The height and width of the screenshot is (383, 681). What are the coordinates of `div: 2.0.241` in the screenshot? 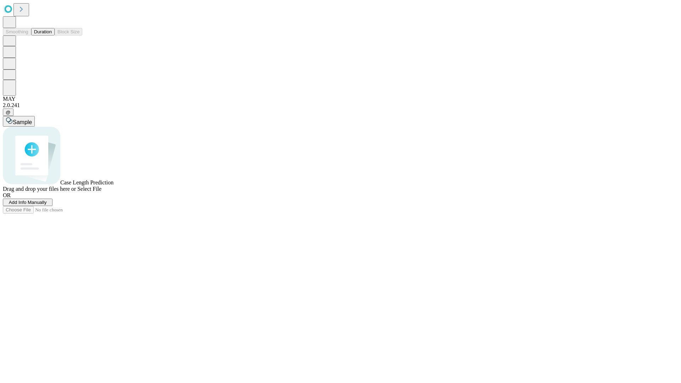 It's located at (341, 105).